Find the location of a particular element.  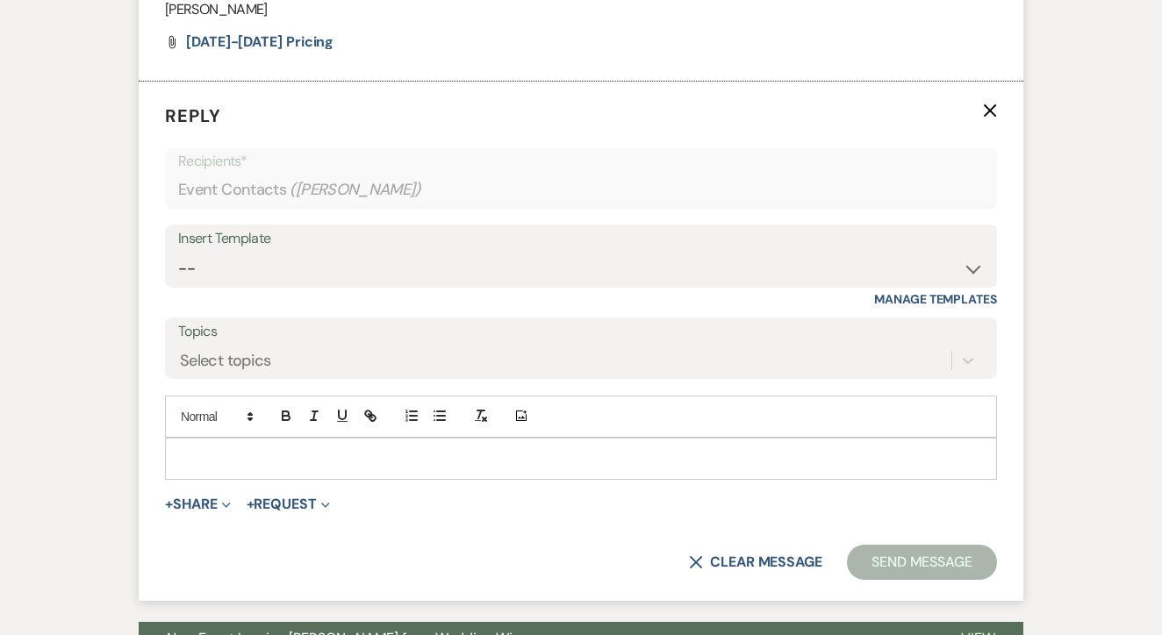

label: Topics is located at coordinates (581, 332).